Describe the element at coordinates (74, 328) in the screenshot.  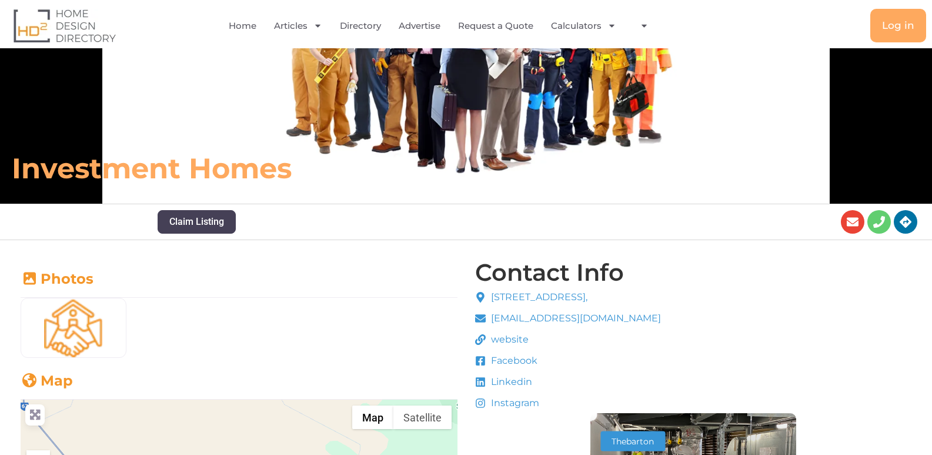
I see `img: Real Estate Agent` at that location.